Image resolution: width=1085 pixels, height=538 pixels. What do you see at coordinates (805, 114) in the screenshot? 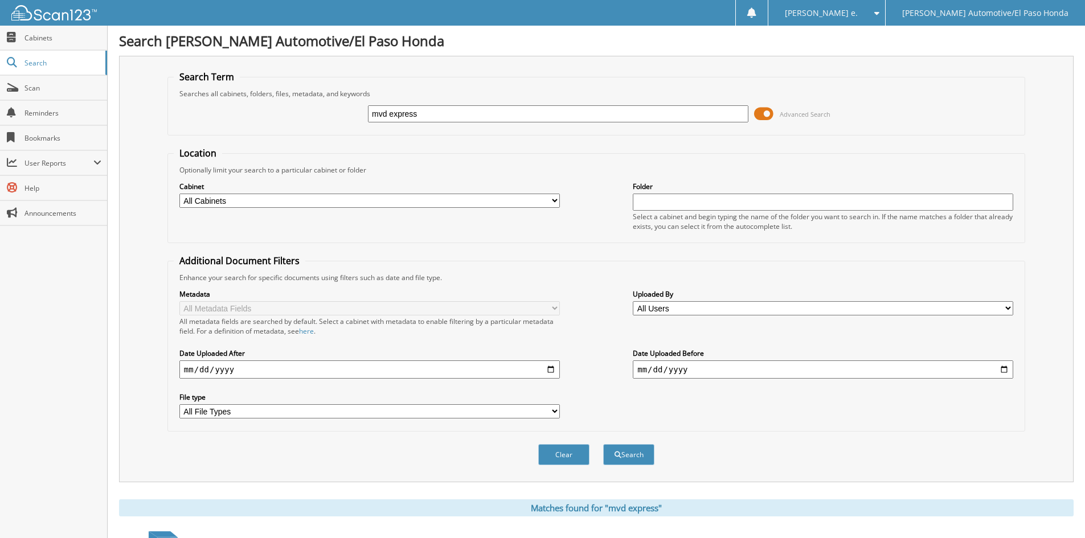
I see `span: Advanced Search` at bounding box center [805, 114].